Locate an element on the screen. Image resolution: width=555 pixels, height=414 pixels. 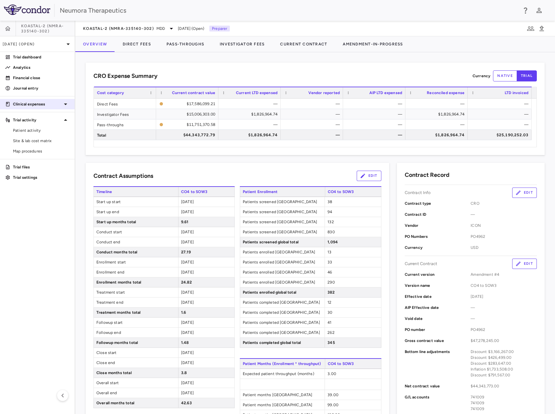
span: Timeline is located at coordinates (136, 192).